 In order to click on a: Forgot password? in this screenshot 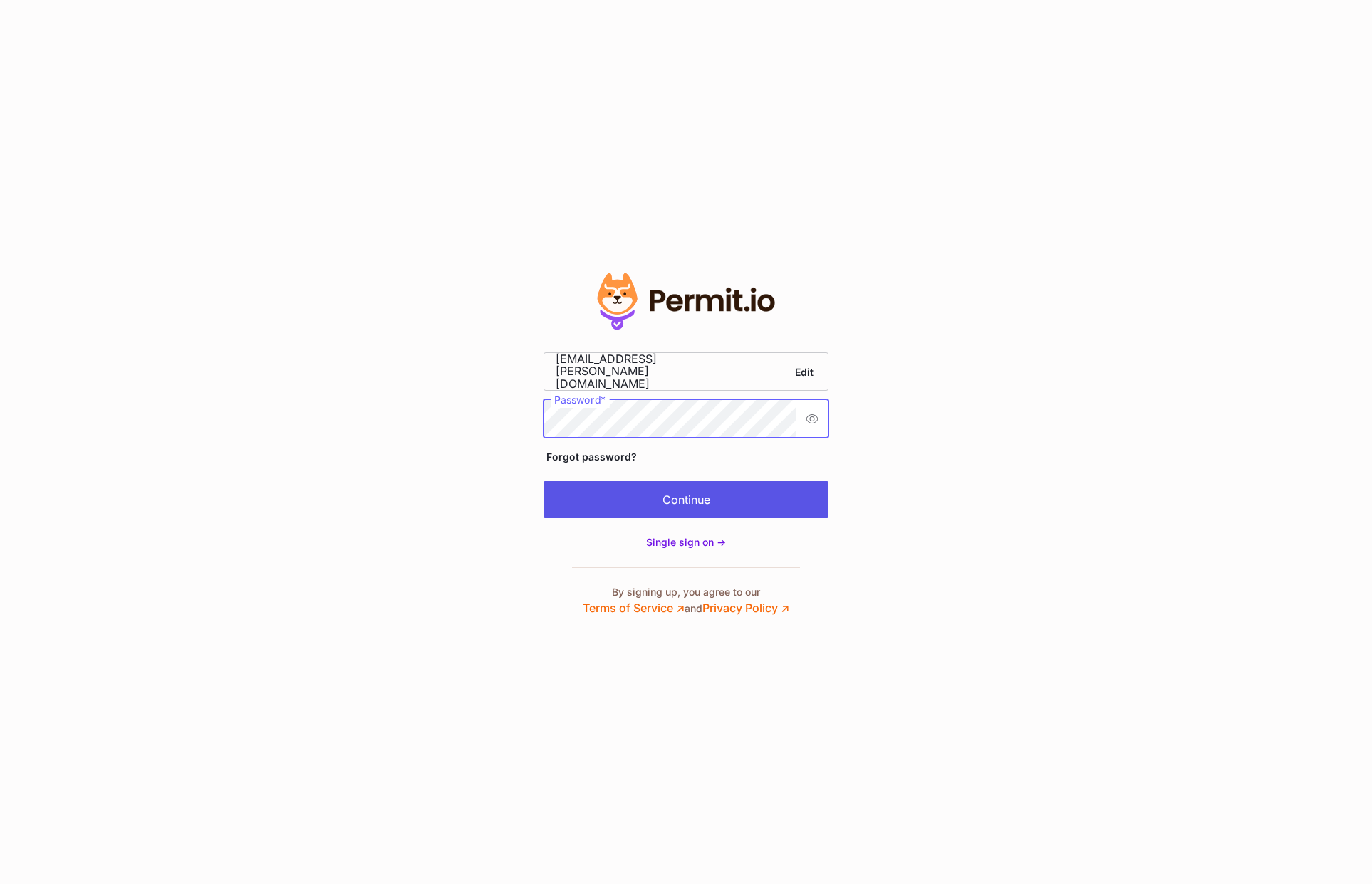, I will do `click(591, 457)`.